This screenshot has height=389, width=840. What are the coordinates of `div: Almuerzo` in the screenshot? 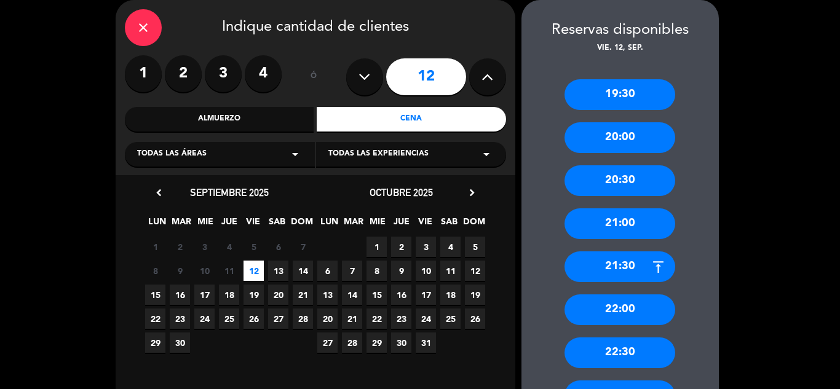 It's located at (219, 119).